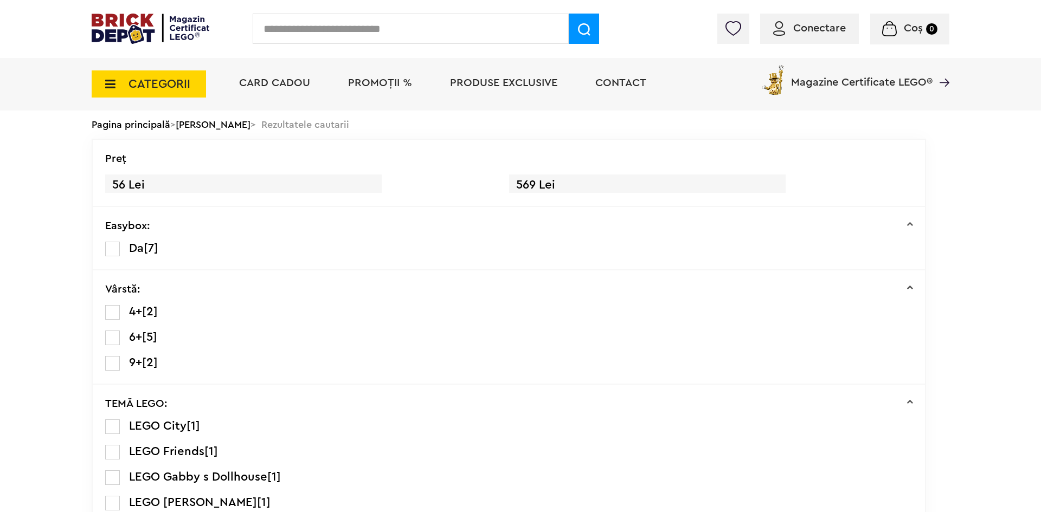  Describe the element at coordinates (123, 290) in the screenshot. I see `p: Vârstă:` at that location.